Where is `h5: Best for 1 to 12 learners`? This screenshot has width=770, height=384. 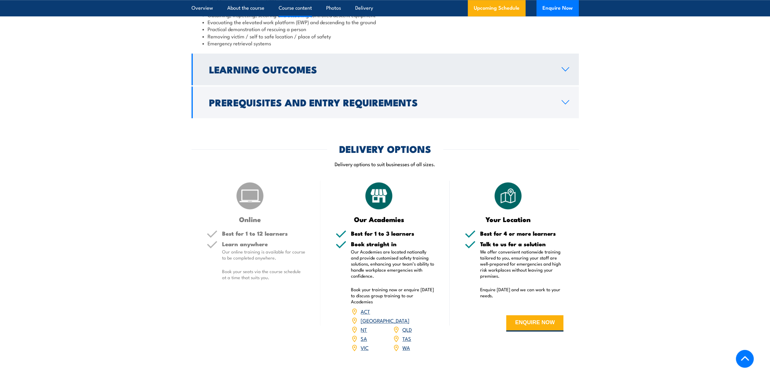 h5: Best for 1 to 12 learners is located at coordinates (264, 234).